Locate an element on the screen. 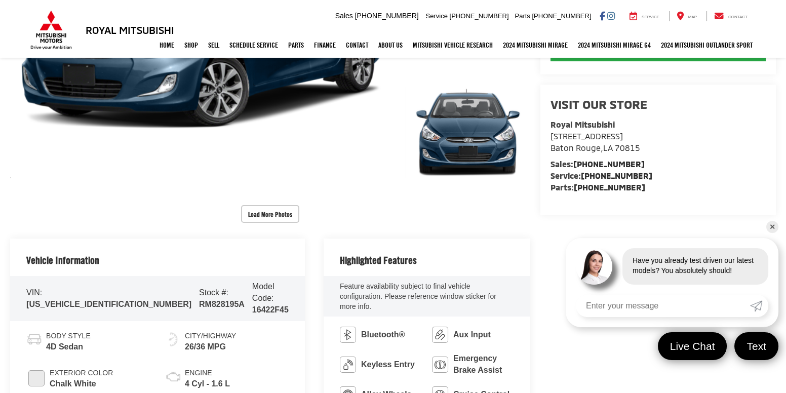  a: Schedule Service: Opens in a new tab is located at coordinates (254, 45).